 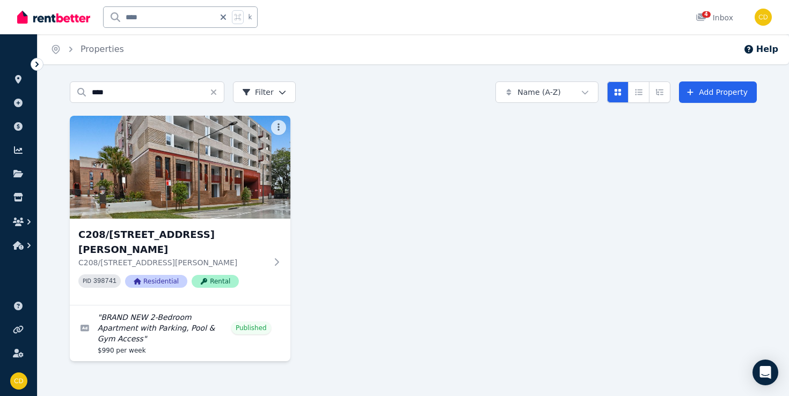 I want to click on span: Filter, so click(x=257, y=92).